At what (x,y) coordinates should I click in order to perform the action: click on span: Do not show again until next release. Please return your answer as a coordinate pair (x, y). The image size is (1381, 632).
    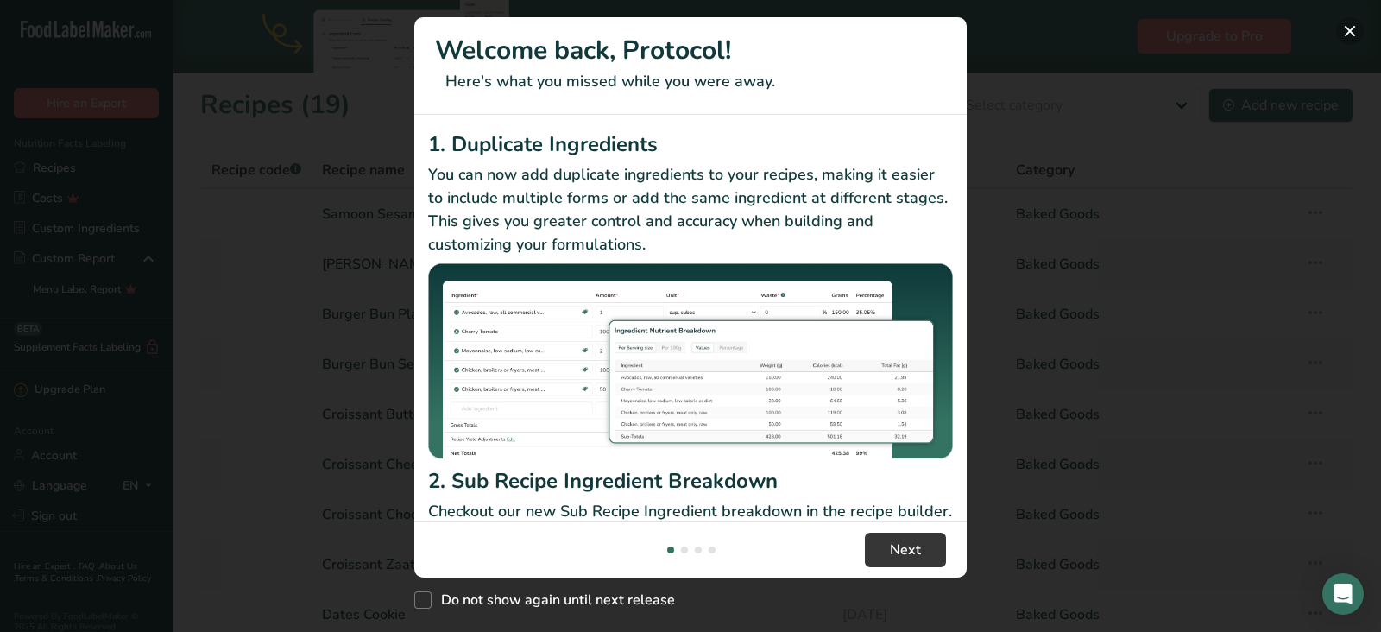
    Looking at the image, I should click on (553, 600).